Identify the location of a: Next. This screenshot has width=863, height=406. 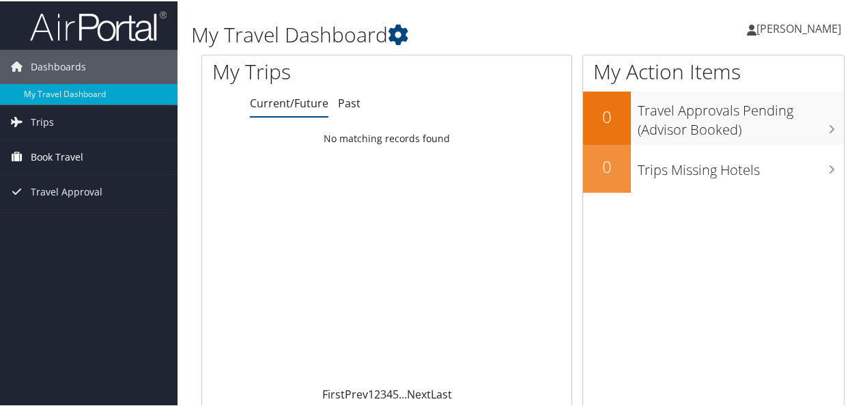
(419, 393).